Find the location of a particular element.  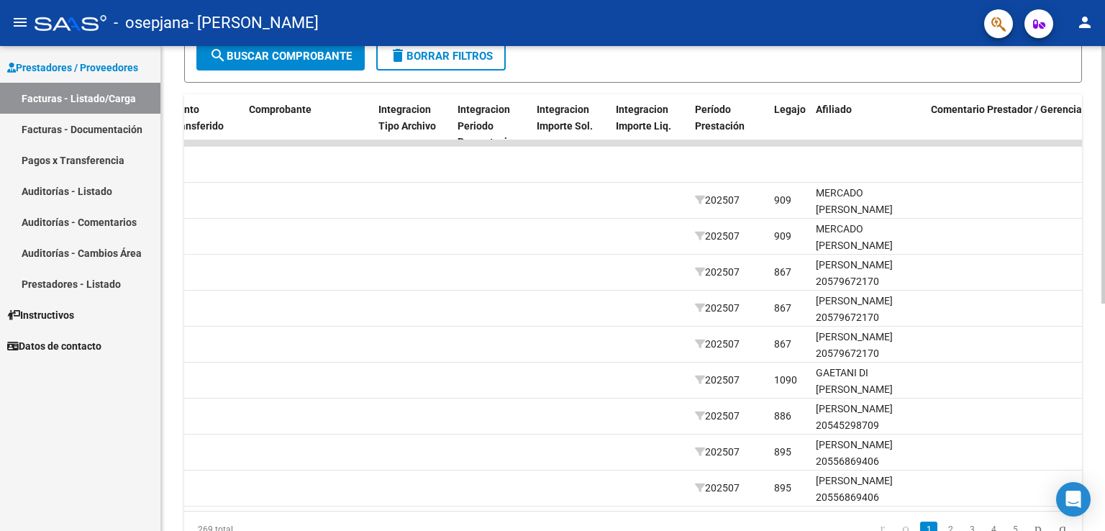

button: Buscar Comprobante is located at coordinates (281, 56).